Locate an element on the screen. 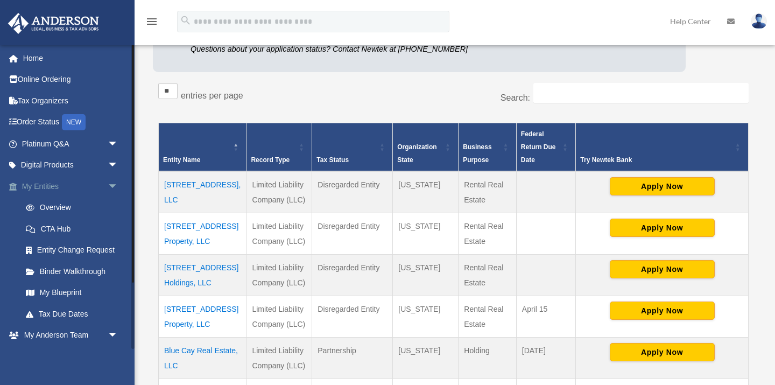 The width and height of the screenshot is (775, 385). td: Partnership is located at coordinates (353, 358).